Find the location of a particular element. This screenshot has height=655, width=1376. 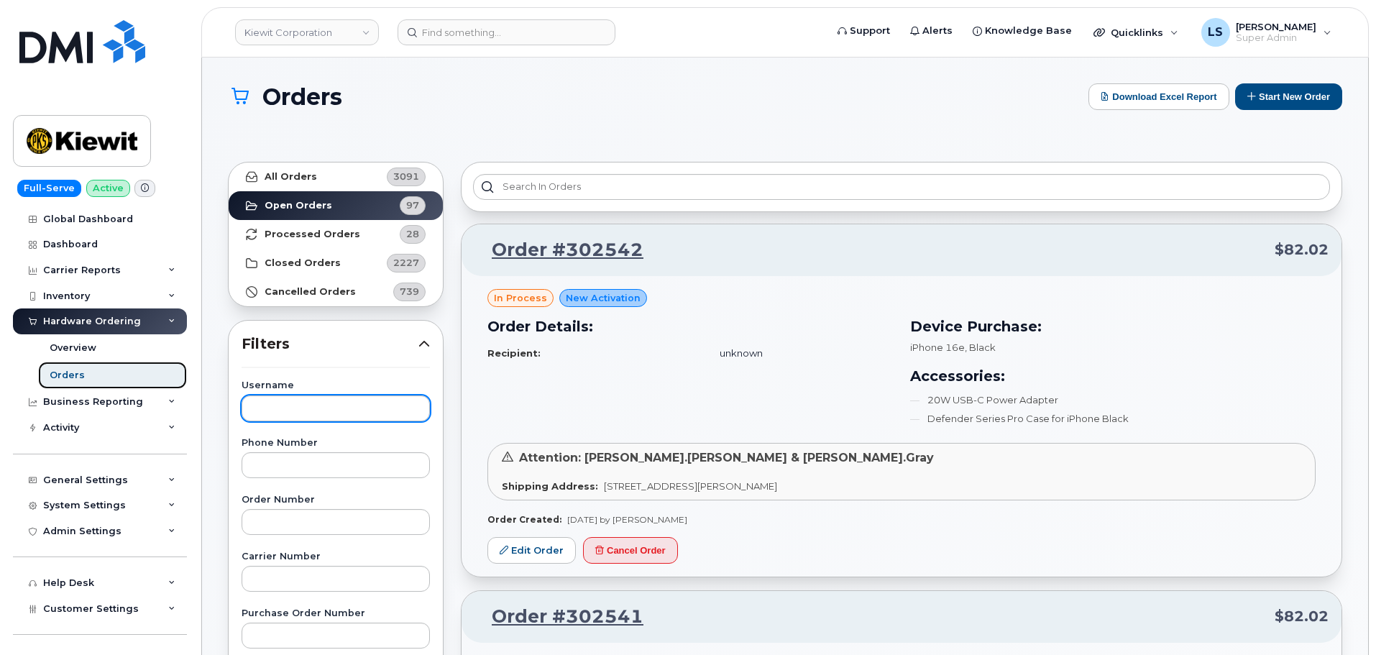

strong: Closed Orders is located at coordinates (303, 263).